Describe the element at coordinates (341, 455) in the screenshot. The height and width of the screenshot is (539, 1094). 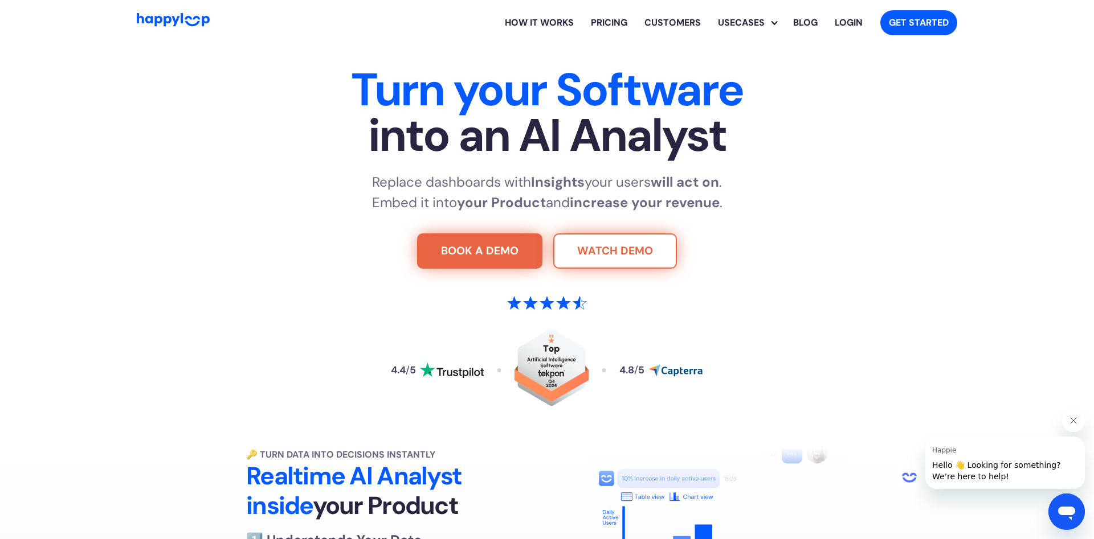
I see `strong: 🔑 Turn Data into Decisions Instantly` at that location.